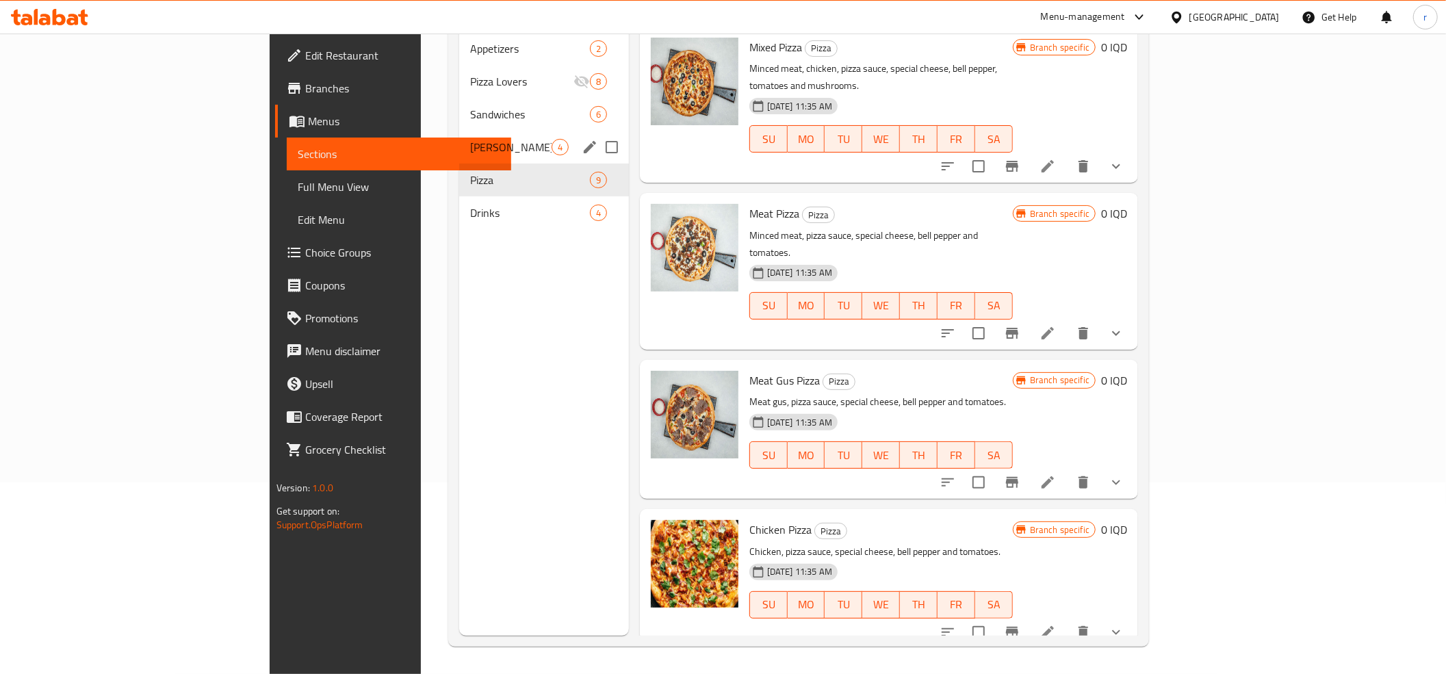 The width and height of the screenshot is (1446, 674). Describe the element at coordinates (393, 351) in the screenshot. I see `a: Menu disclaimer` at that location.